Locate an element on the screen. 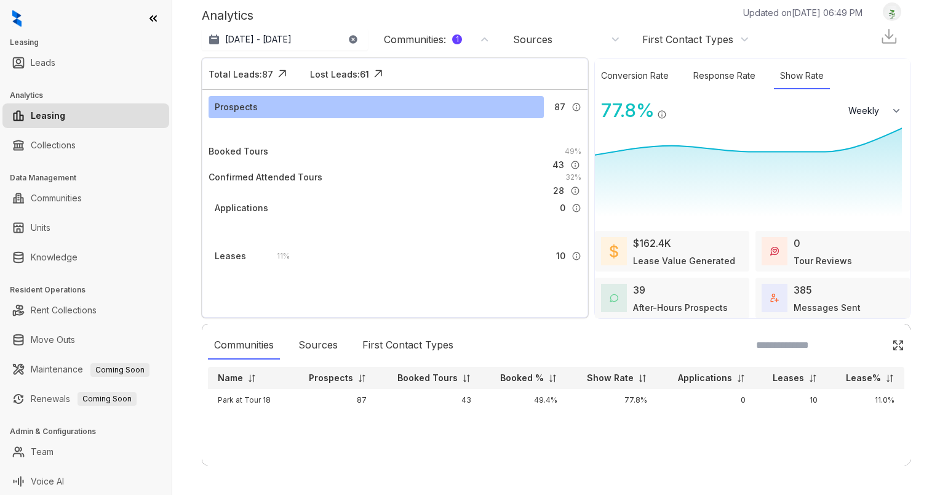  a: Knowledge is located at coordinates (54, 257).